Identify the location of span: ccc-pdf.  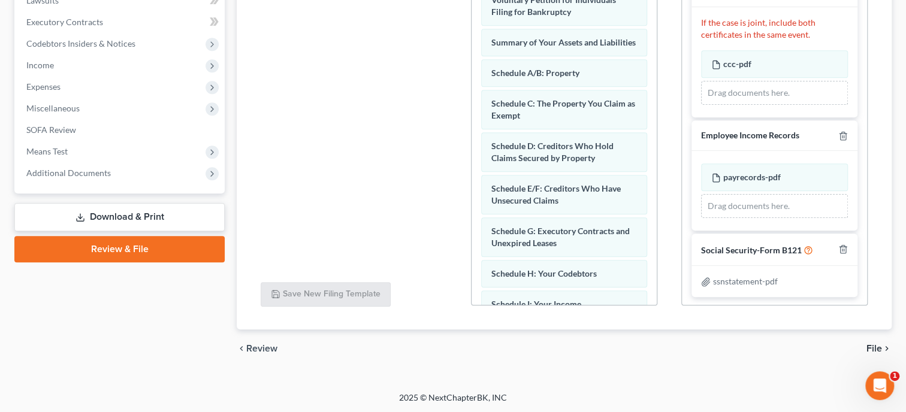
(737, 64).